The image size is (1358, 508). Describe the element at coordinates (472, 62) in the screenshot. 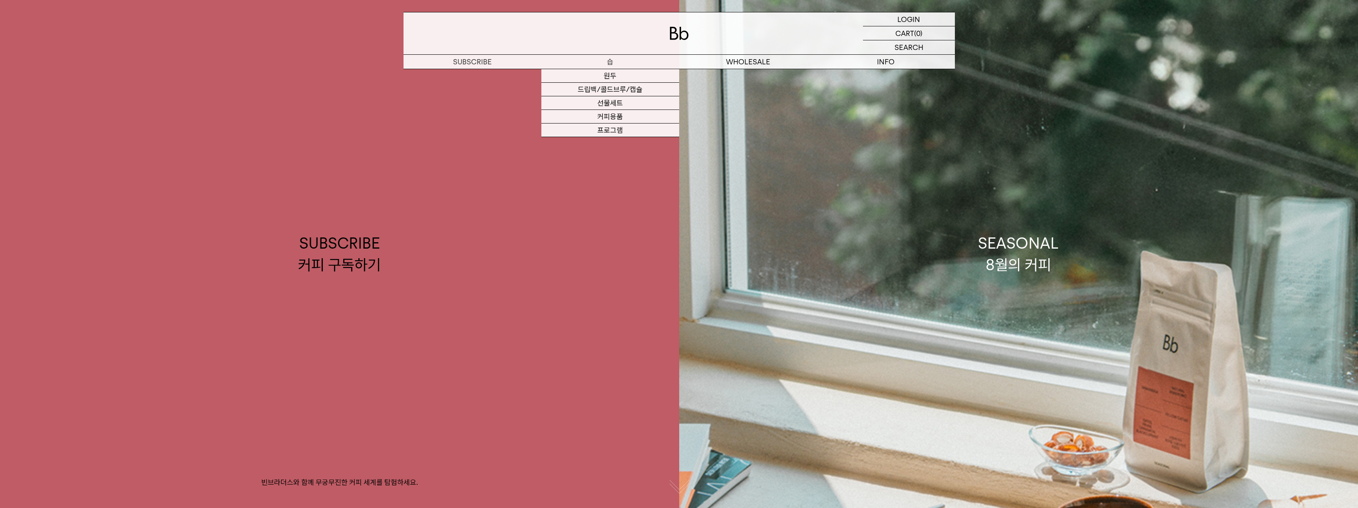

I see `a: SUBSCRIBE` at that location.